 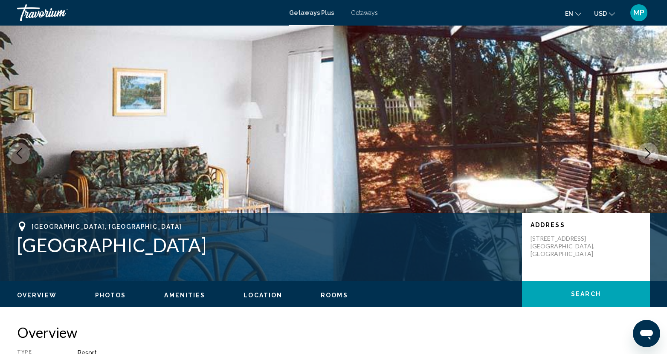 What do you see at coordinates (364, 13) in the screenshot?
I see `span: Getaways` at bounding box center [364, 13].